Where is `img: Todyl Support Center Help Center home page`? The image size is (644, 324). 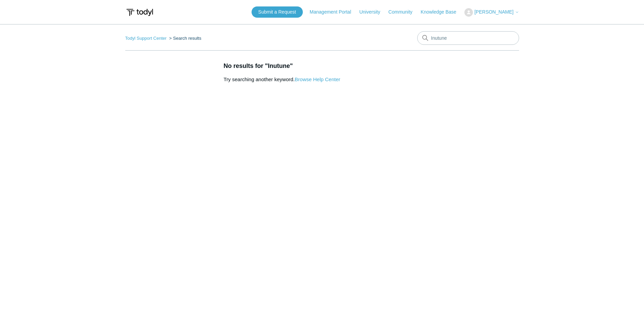 img: Todyl Support Center Help Center home page is located at coordinates (140, 12).